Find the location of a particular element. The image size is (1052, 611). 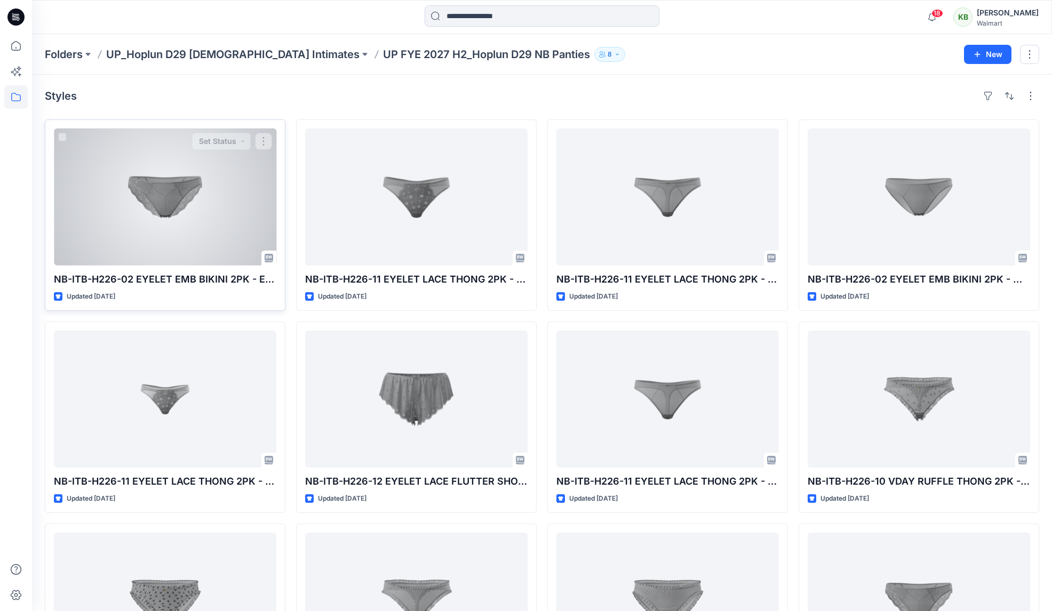

p: 8 is located at coordinates (610, 54).